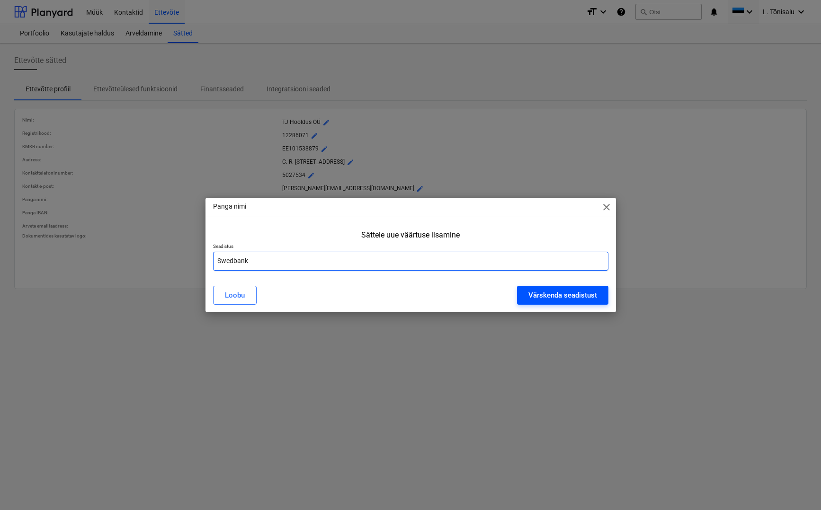  Describe the element at coordinates (607, 207) in the screenshot. I see `span: close` at that location.